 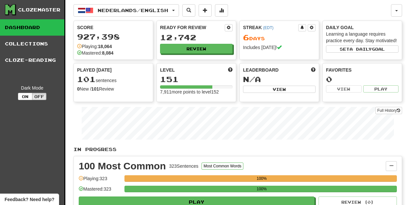 I want to click on a: Full History, so click(x=388, y=110).